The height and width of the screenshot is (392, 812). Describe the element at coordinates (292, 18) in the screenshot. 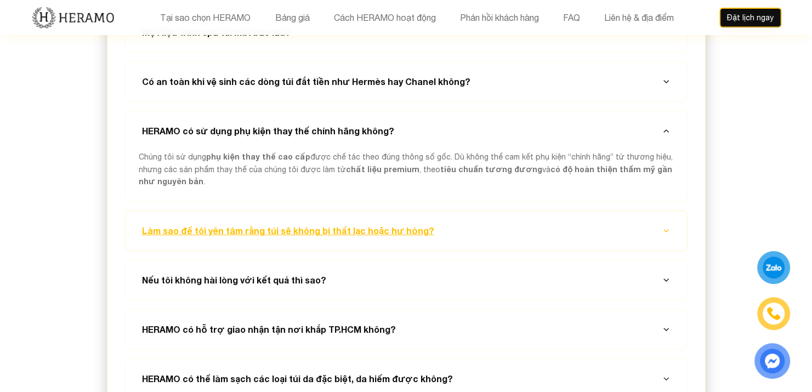

I see `button: Bảng giá` at that location.